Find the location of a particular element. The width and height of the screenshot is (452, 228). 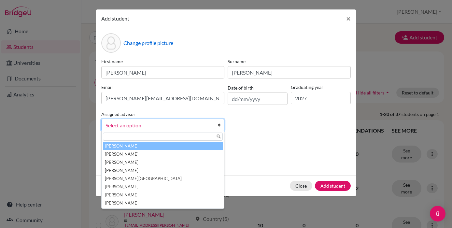

div: Open Intercom Messenger is located at coordinates (438, 214).